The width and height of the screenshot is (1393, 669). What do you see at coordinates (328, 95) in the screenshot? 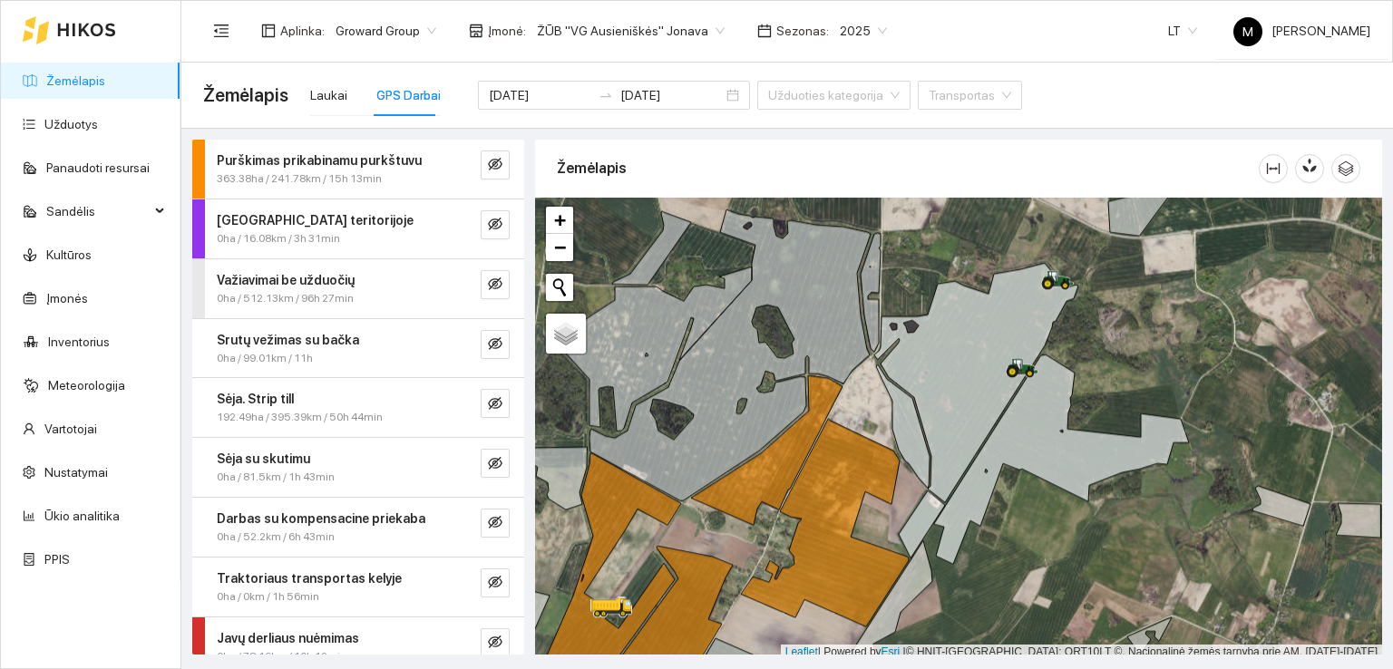
I see `div: Laukai` at bounding box center [328, 95].